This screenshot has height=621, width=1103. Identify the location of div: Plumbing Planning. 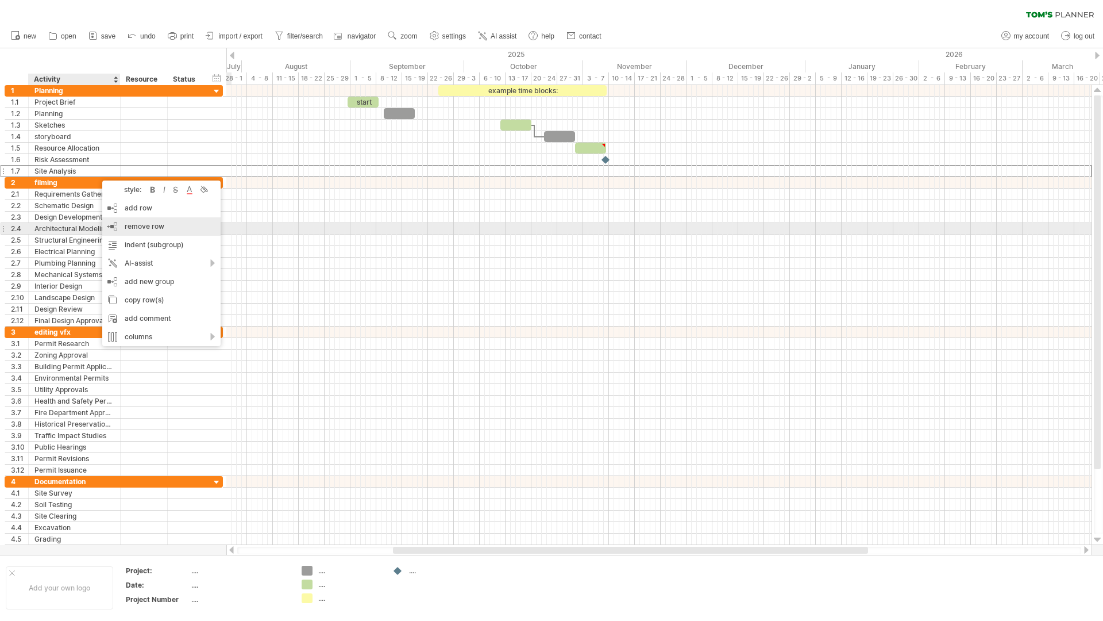
(74, 263).